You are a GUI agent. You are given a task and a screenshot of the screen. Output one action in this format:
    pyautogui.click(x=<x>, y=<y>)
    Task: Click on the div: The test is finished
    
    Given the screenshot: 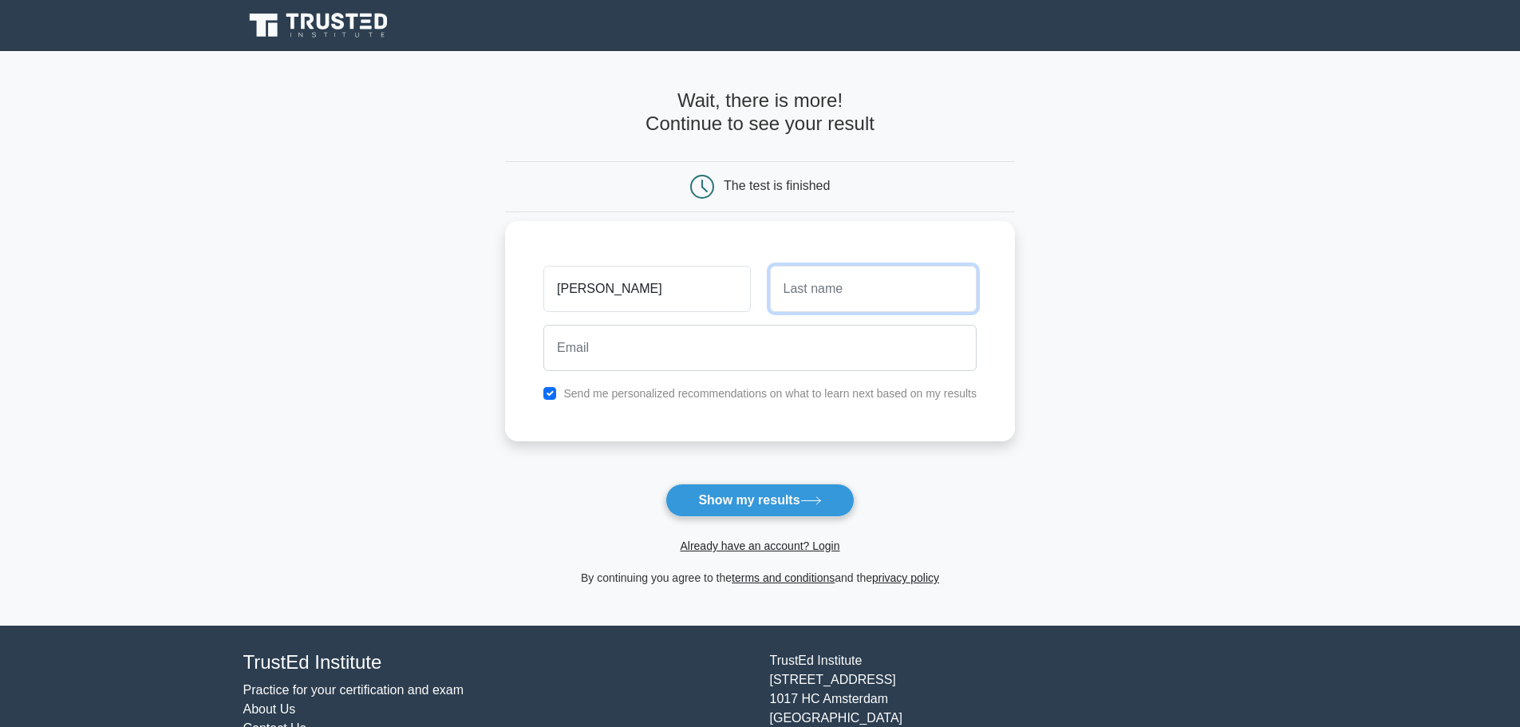 What is the action you would take?
    pyautogui.click(x=776, y=185)
    